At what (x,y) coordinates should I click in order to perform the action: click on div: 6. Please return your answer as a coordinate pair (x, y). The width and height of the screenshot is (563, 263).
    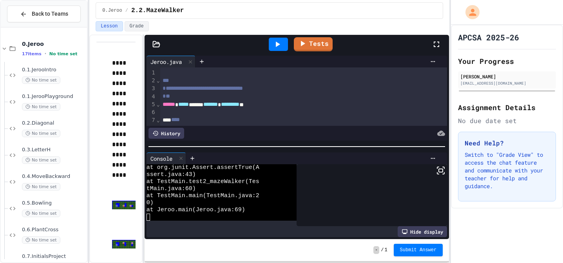
    Looking at the image, I should click on (151, 112).